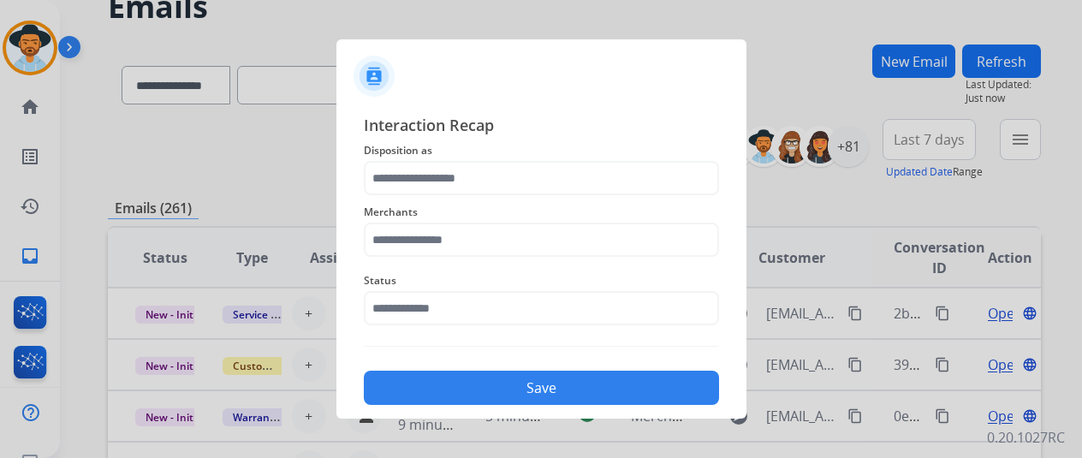 The width and height of the screenshot is (1082, 458). Describe the element at coordinates (1025, 437) in the screenshot. I see `p: 0.20.1027RC` at that location.